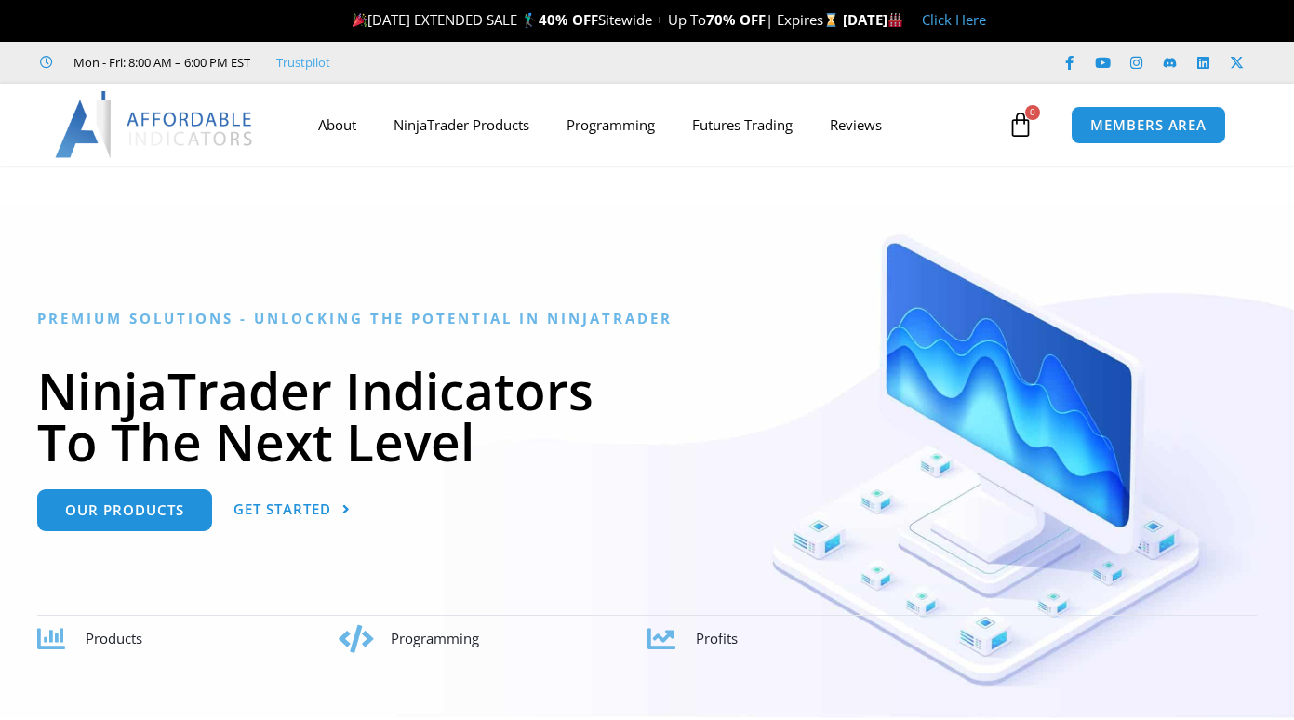 The width and height of the screenshot is (1294, 720). I want to click on a: Our Products, so click(125, 510).